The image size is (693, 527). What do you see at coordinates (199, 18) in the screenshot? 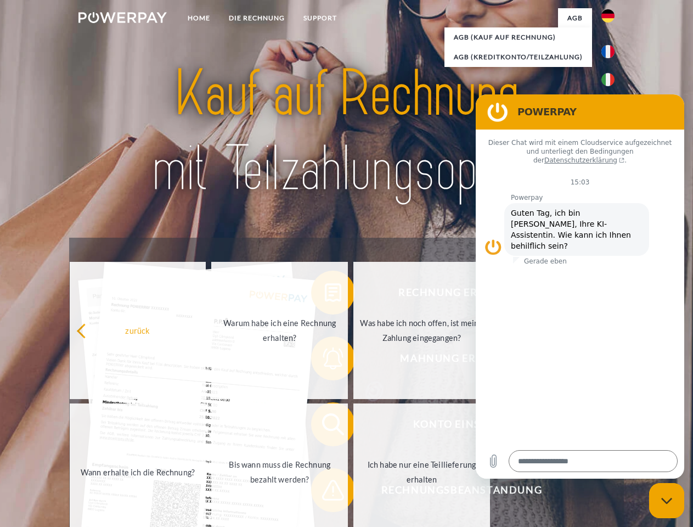
I see `a: Home` at bounding box center [199, 18].